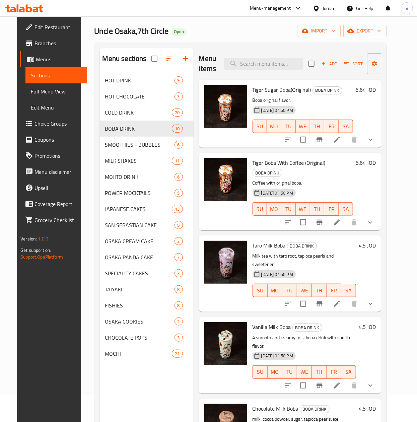 The image size is (417, 422). What do you see at coordinates (274, 209) in the screenshot?
I see `button: MO` at bounding box center [274, 209].